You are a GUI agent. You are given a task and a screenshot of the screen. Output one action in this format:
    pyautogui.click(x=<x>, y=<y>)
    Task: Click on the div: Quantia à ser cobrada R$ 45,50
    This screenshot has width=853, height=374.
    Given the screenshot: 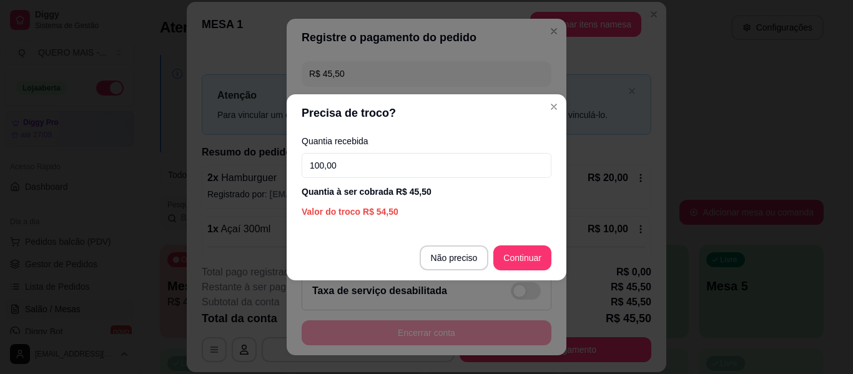 What is the action you would take?
    pyautogui.click(x=427, y=192)
    